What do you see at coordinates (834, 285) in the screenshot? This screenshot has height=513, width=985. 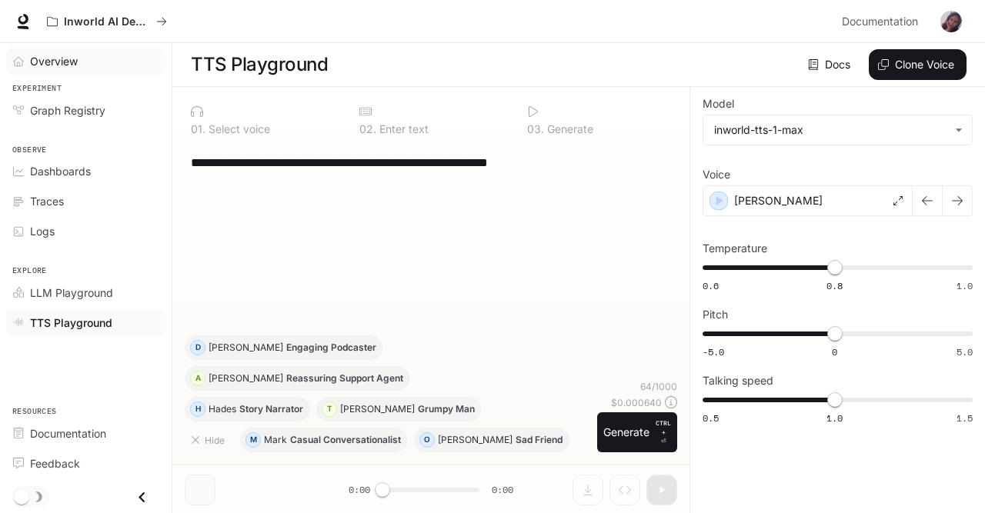 I see `span: 0.8` at bounding box center [834, 285].